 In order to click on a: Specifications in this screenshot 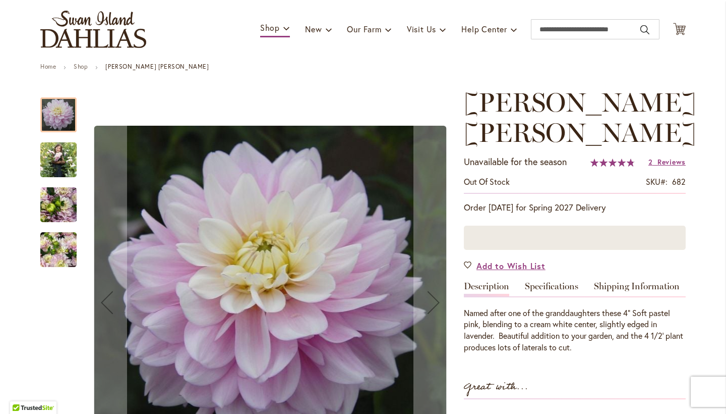, I will do `click(552, 288)`.